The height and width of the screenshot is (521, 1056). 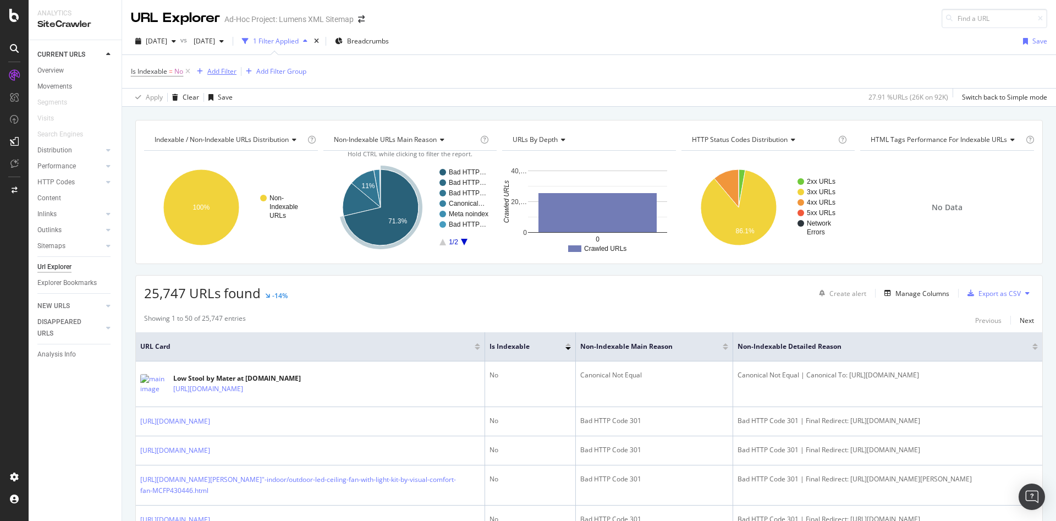 I want to click on text: 0, so click(x=525, y=233).